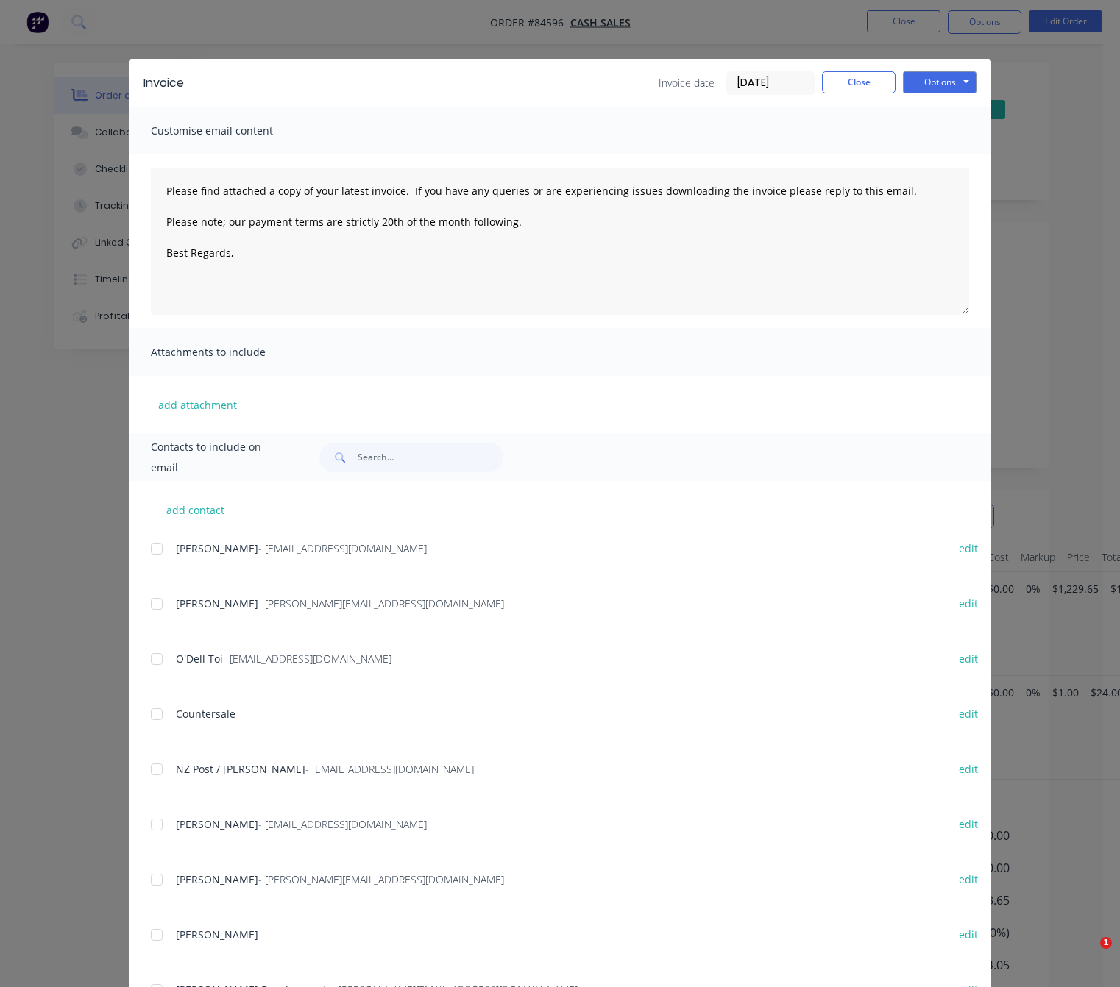 This screenshot has width=1120, height=987. Describe the element at coordinates (1106, 943) in the screenshot. I see `span: 1` at that location.